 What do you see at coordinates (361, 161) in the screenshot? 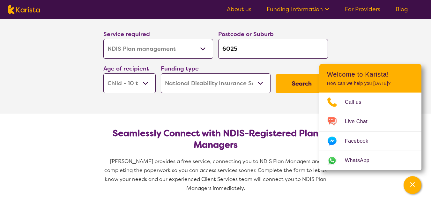
I see `span: WhatsApp` at bounding box center [361, 161].